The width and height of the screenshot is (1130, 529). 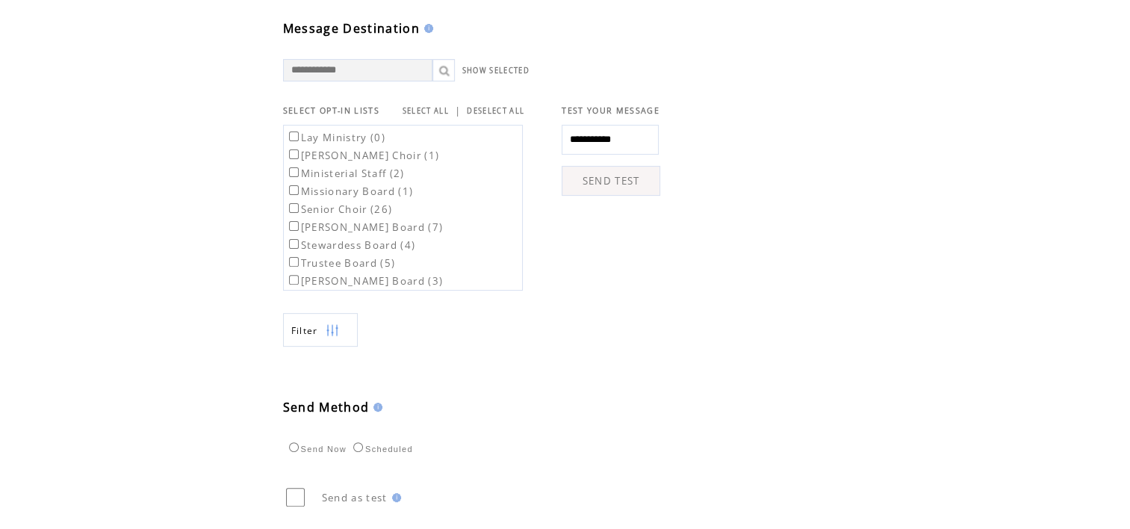 I want to click on a: DESELECT ALL, so click(x=495, y=111).